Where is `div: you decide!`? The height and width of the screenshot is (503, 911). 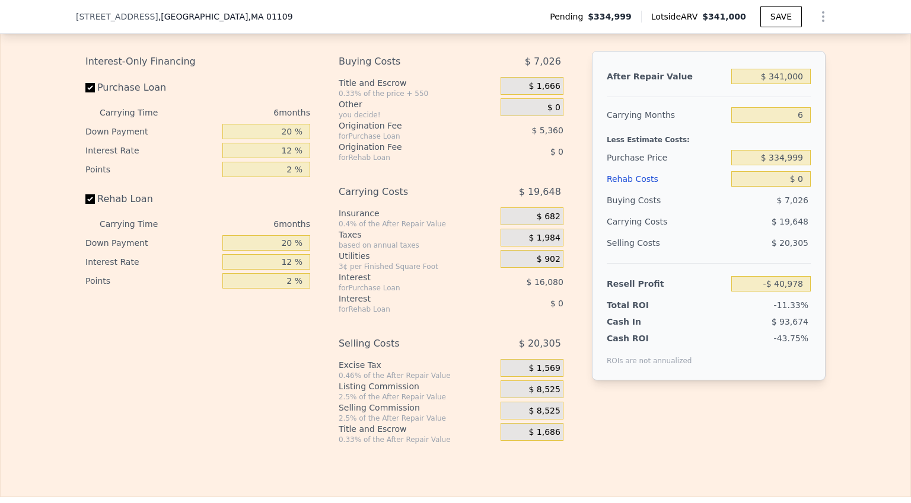 div: you decide! is located at coordinates (417, 115).